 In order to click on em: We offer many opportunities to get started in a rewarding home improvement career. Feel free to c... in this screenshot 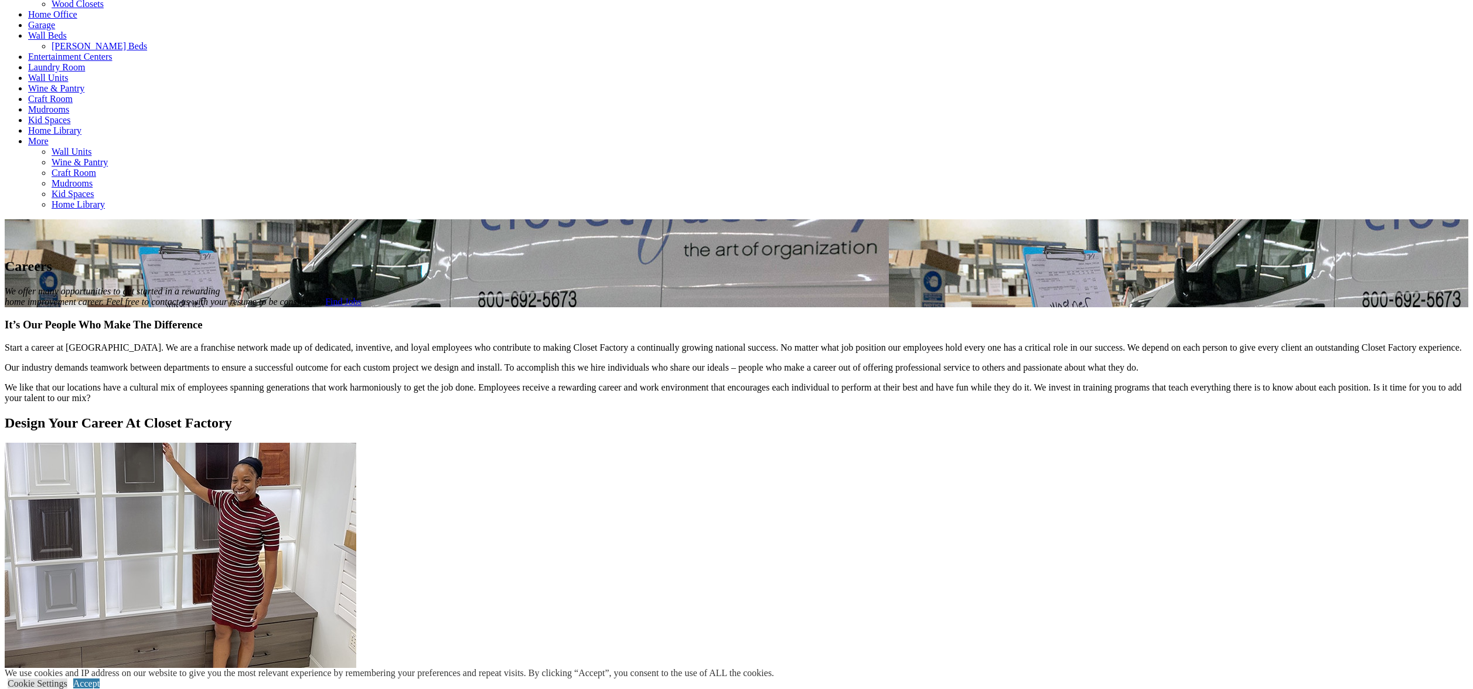, I will do `click(163, 296)`.